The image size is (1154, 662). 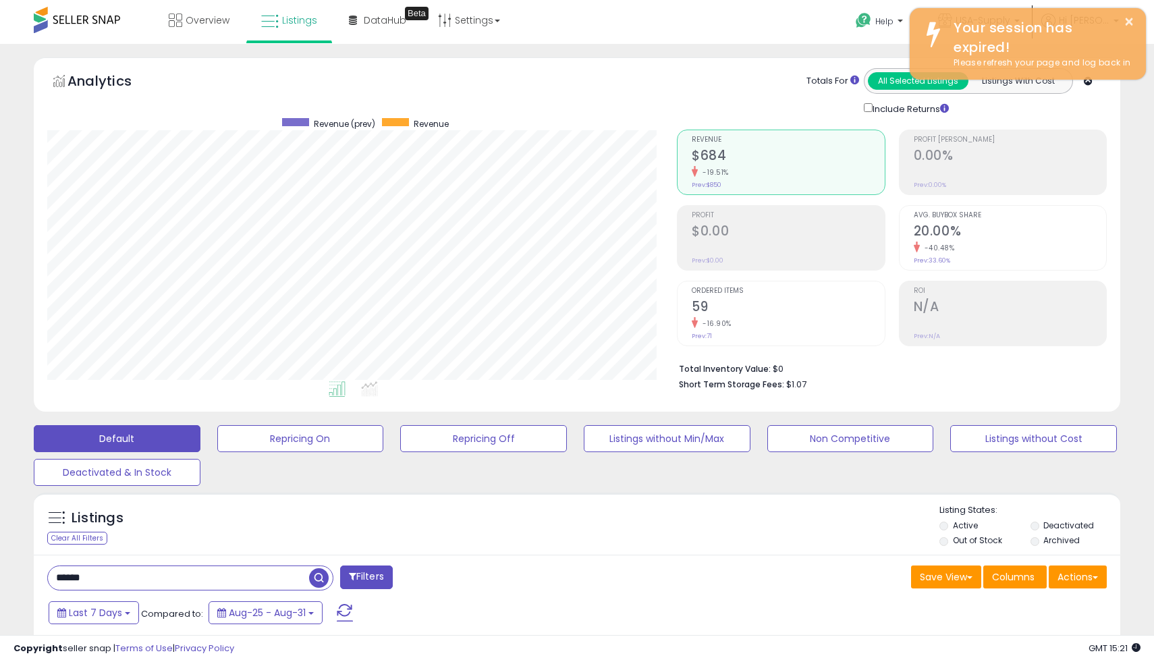 I want to click on small: Prev: 71, so click(x=702, y=336).